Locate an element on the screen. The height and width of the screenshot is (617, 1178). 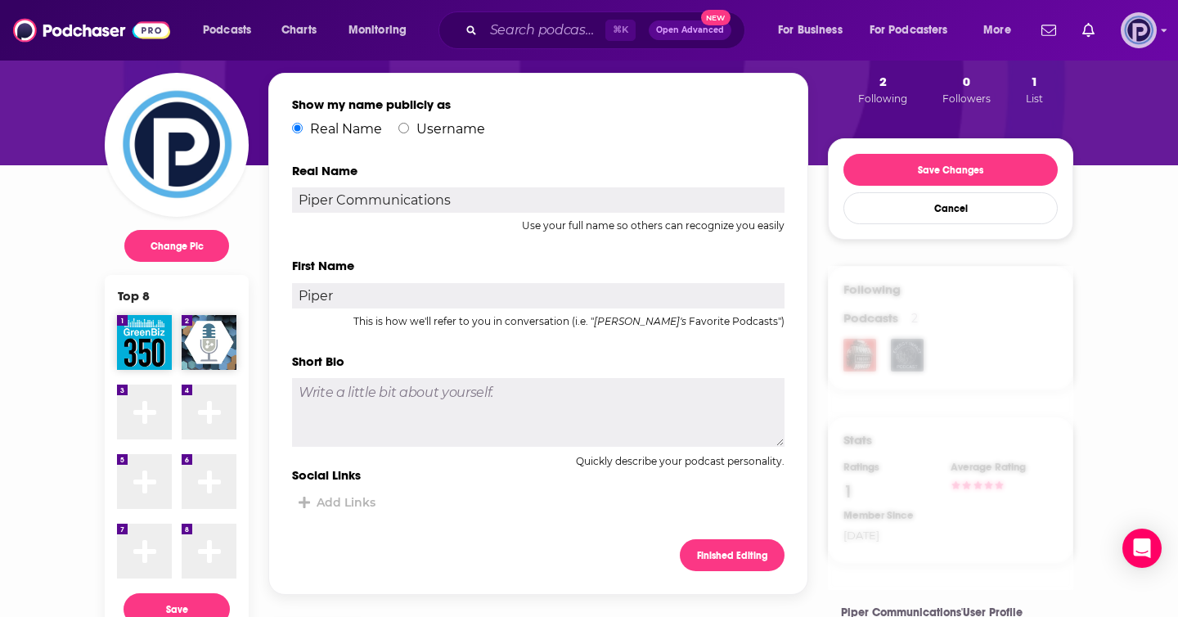
p: This is how we'll refer to you in conversation (i.e. " Favorite Podcasts") is located at coordinates (538, 321).